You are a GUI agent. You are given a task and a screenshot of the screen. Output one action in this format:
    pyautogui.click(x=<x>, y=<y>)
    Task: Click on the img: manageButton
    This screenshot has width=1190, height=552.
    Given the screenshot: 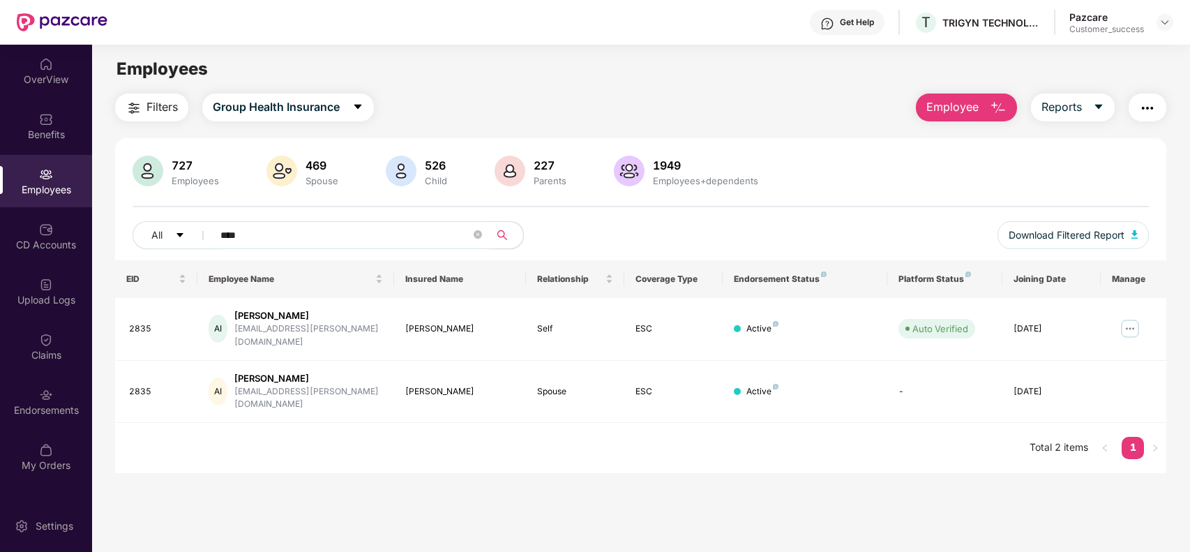 What is the action you would take?
    pyautogui.click(x=1130, y=329)
    